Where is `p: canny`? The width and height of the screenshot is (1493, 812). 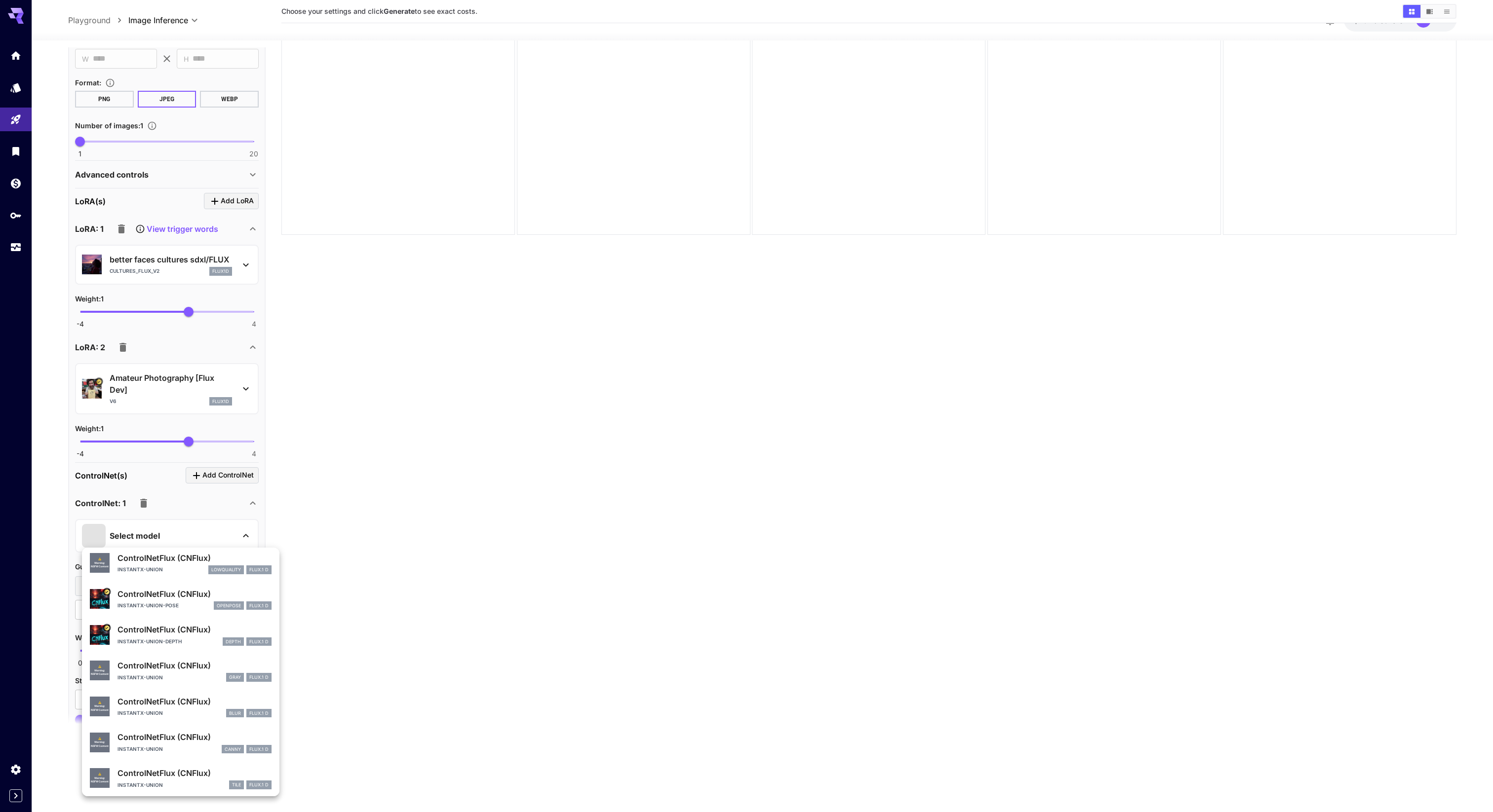 p: canny is located at coordinates (232, 749).